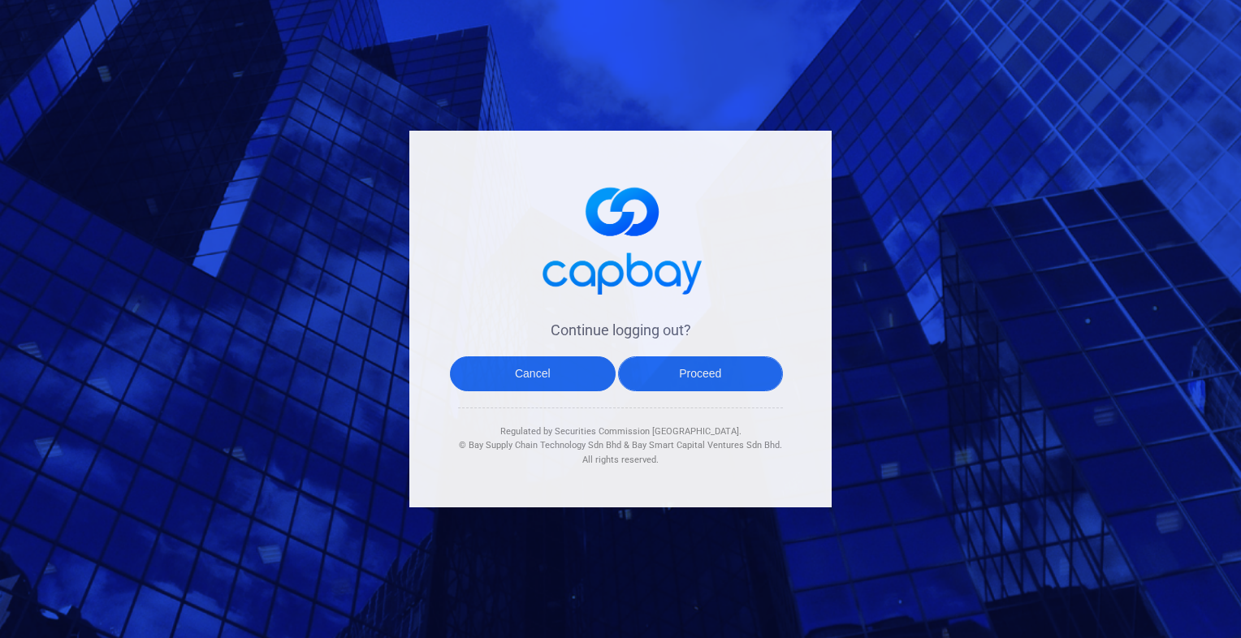 This screenshot has width=1241, height=638. I want to click on h4: Continue logging out?, so click(620, 331).